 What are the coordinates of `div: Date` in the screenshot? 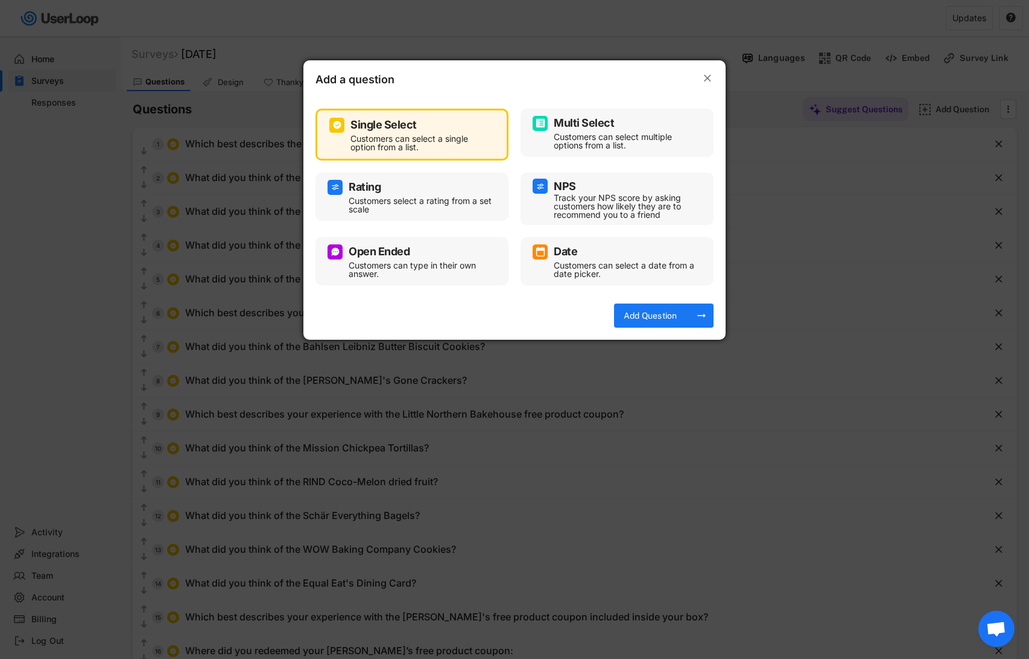 It's located at (565, 252).